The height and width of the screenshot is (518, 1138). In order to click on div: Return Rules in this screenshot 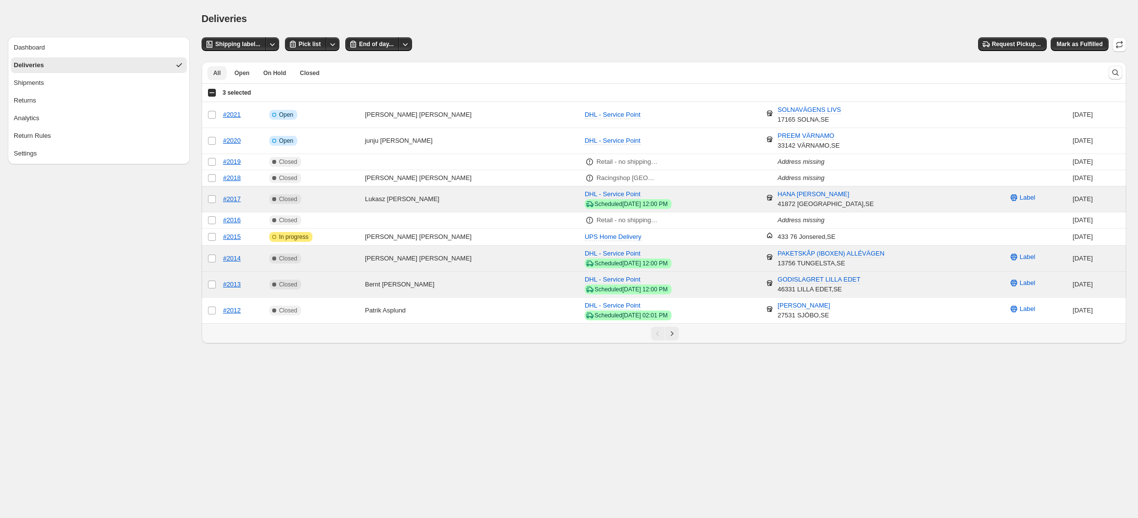, I will do `click(32, 136)`.